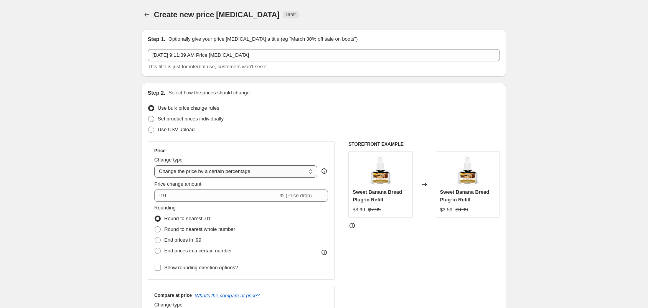 This screenshot has width=648, height=308. What do you see at coordinates (291, 15) in the screenshot?
I see `span: Draft` at bounding box center [291, 15].